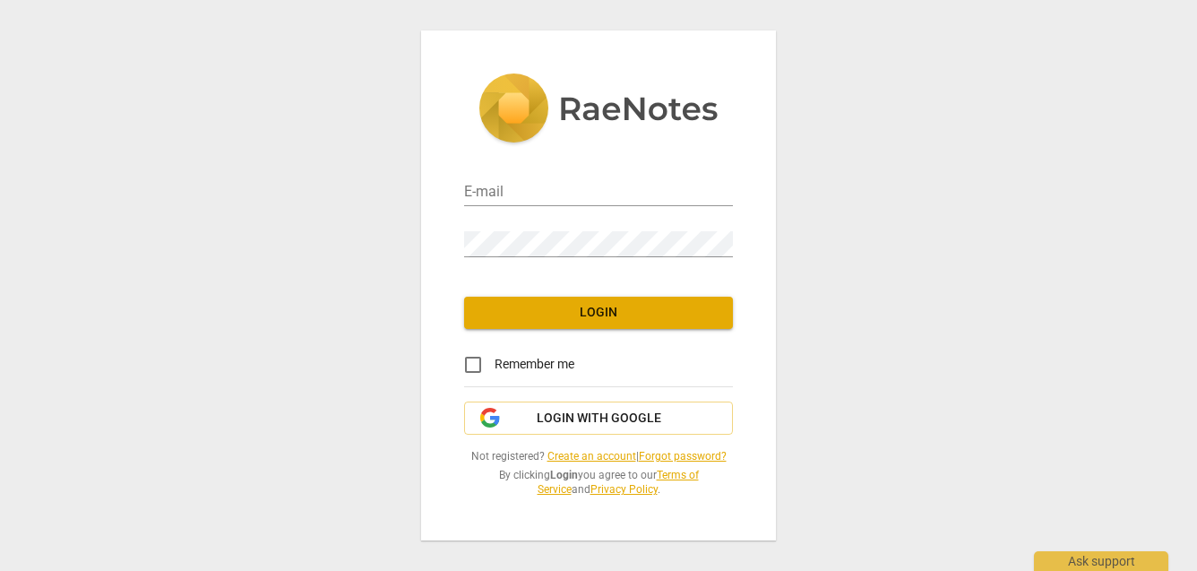  What do you see at coordinates (623, 489) in the screenshot?
I see `a: Privacy Policy` at bounding box center [623, 489].